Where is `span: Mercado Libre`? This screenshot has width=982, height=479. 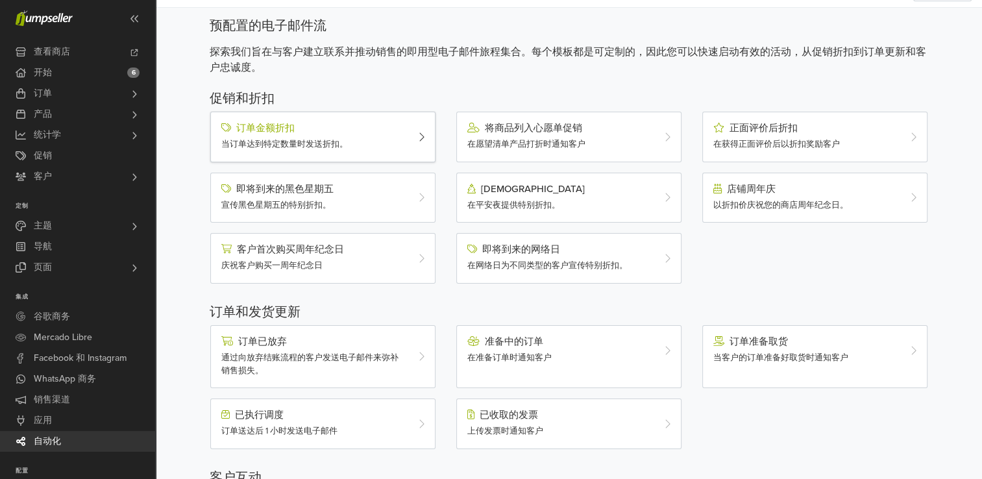
span: Mercado Libre is located at coordinates (63, 337).